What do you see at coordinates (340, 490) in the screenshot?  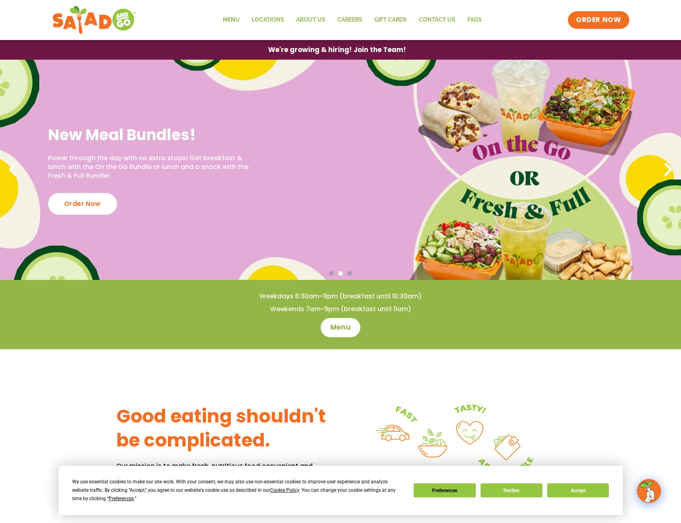 I see `div: Cookie Consent Prompt` at bounding box center [340, 490].